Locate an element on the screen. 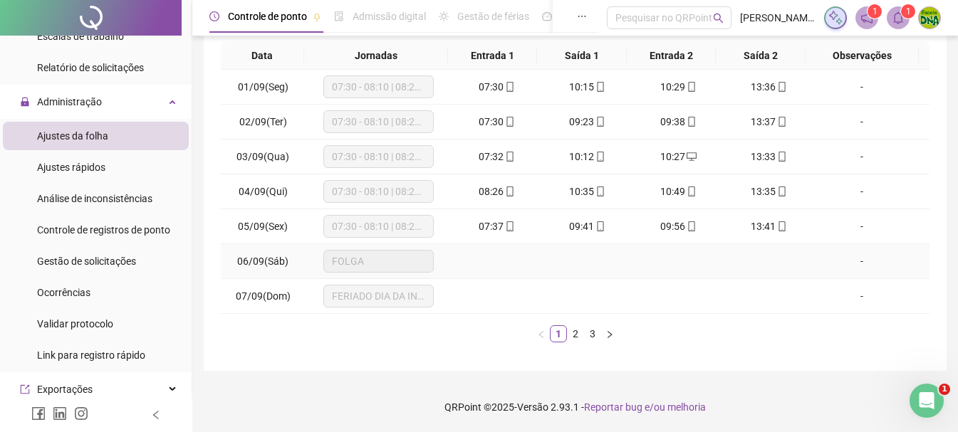  span: 08:26 is located at coordinates (491, 192).